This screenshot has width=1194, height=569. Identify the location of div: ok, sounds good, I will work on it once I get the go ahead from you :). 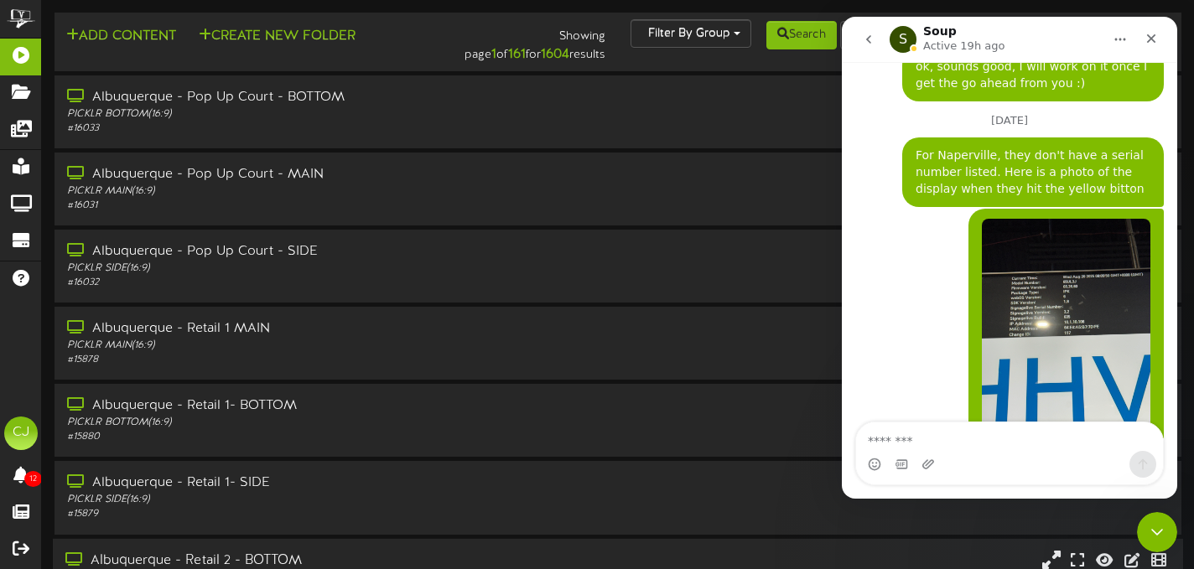
(191, 58).